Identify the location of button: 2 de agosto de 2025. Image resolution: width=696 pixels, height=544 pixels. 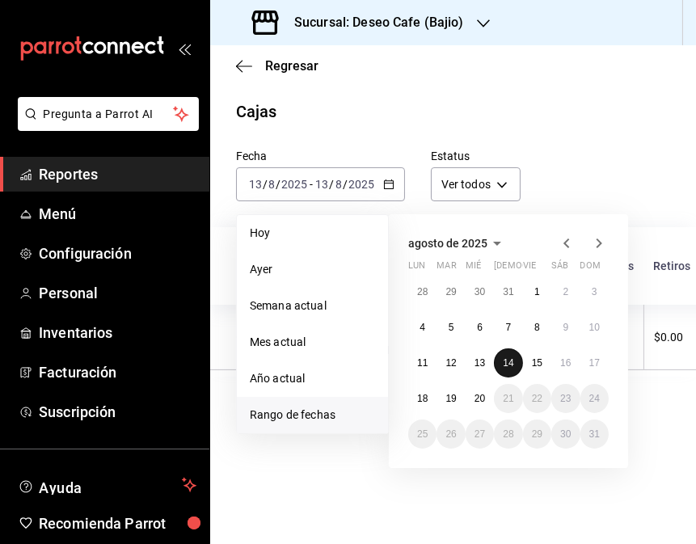
(565, 292).